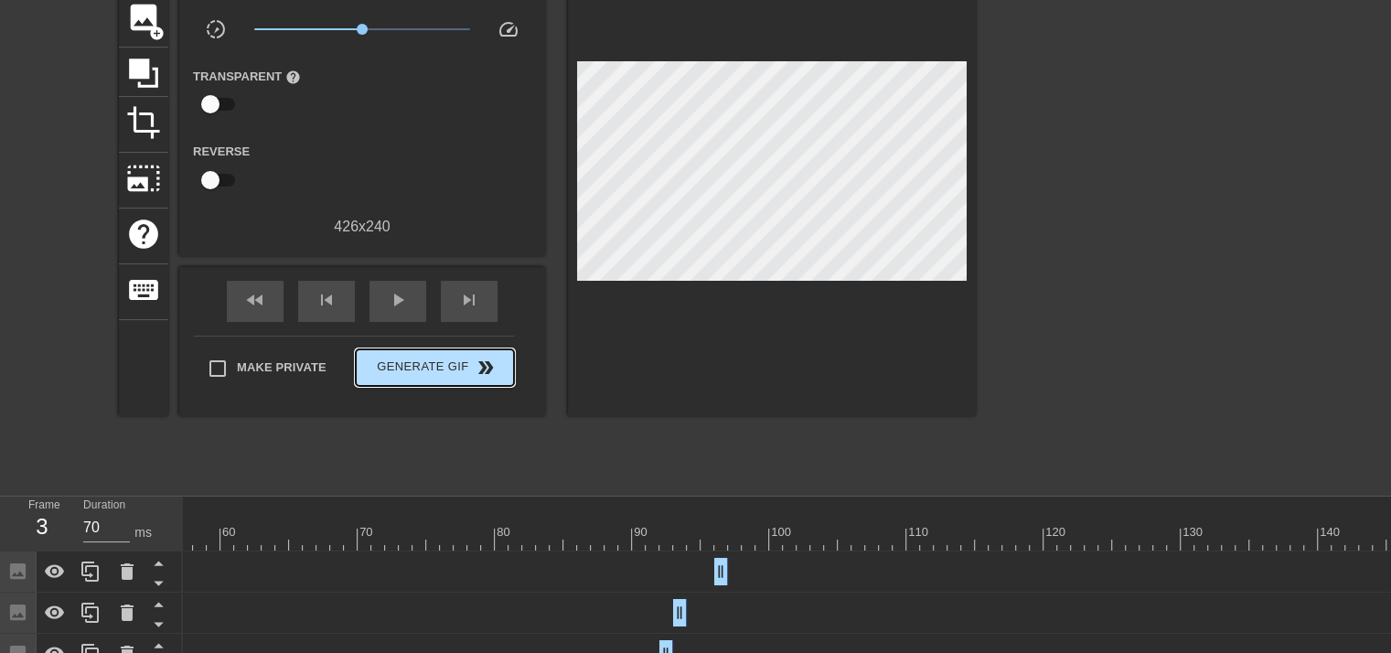 The width and height of the screenshot is (1391, 653). I want to click on div: 90, so click(642, 532).